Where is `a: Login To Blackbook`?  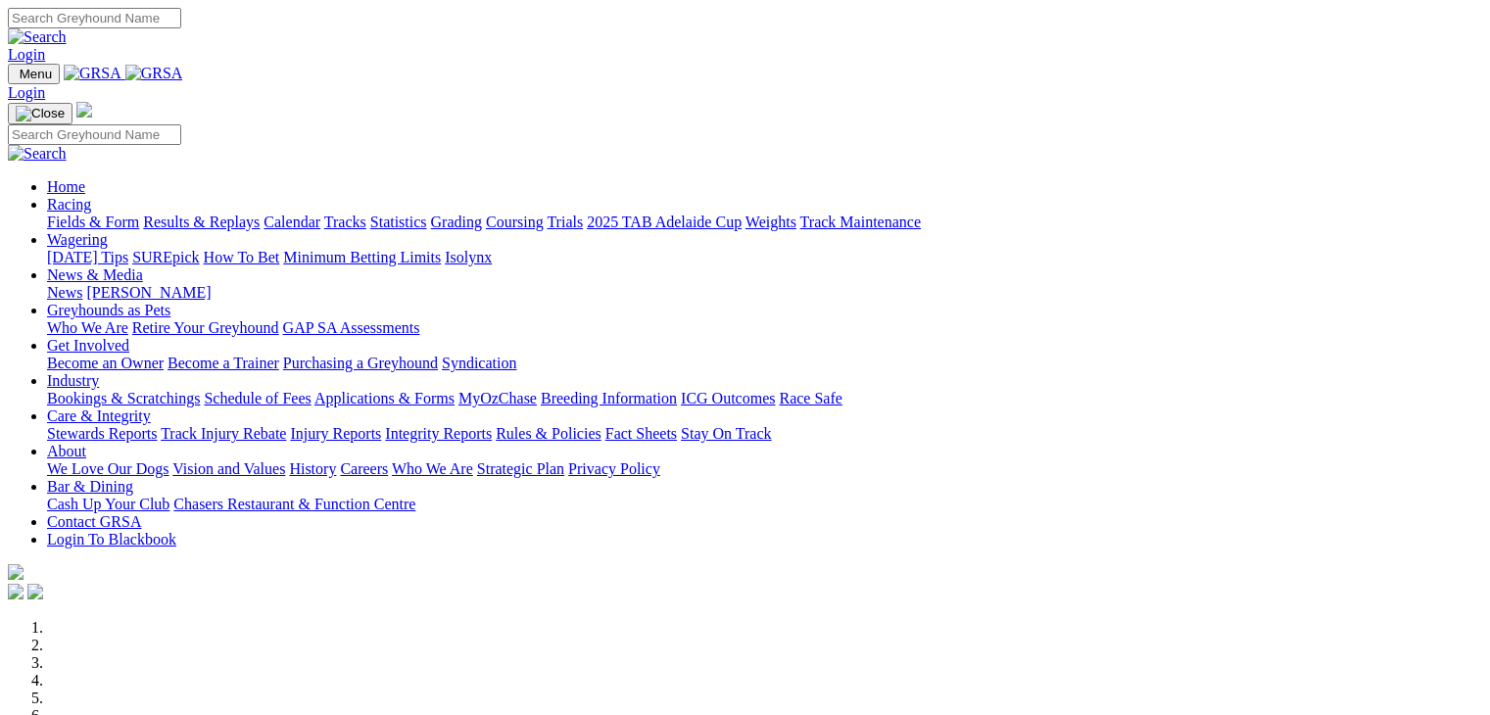
a: Login To Blackbook is located at coordinates (112, 539).